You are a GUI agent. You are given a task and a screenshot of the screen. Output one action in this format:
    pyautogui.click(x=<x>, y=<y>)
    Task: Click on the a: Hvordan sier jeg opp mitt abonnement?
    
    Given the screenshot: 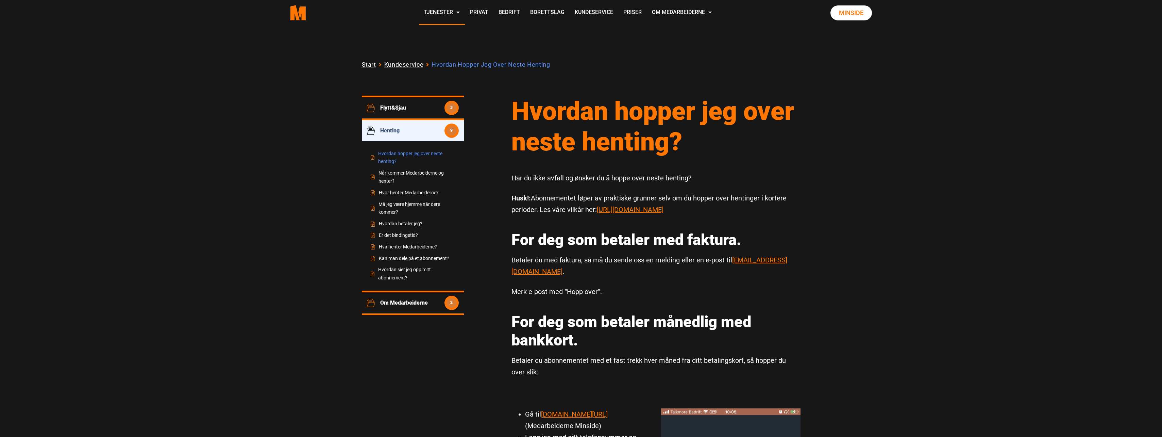 What is the action you would take?
    pyautogui.click(x=413, y=274)
    